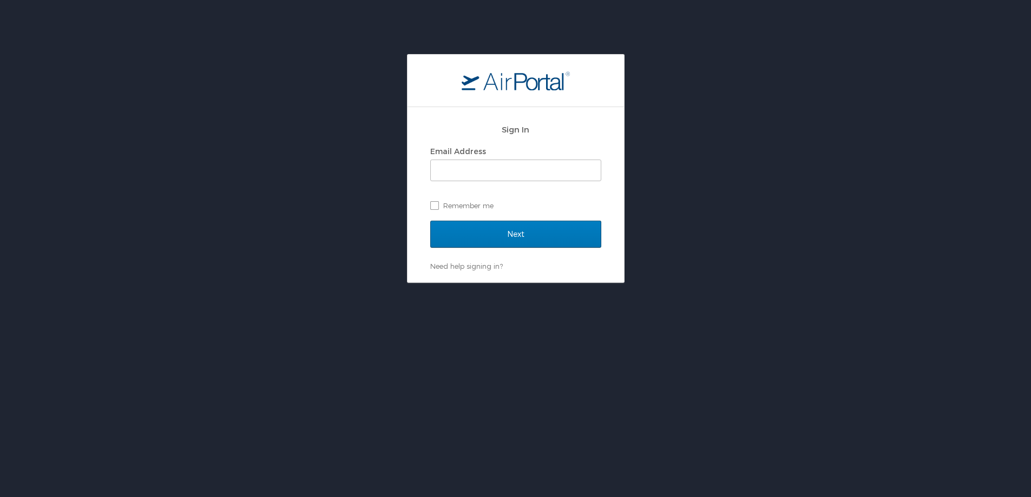 The width and height of the screenshot is (1031, 497). I want to click on img: logo, so click(516, 81).